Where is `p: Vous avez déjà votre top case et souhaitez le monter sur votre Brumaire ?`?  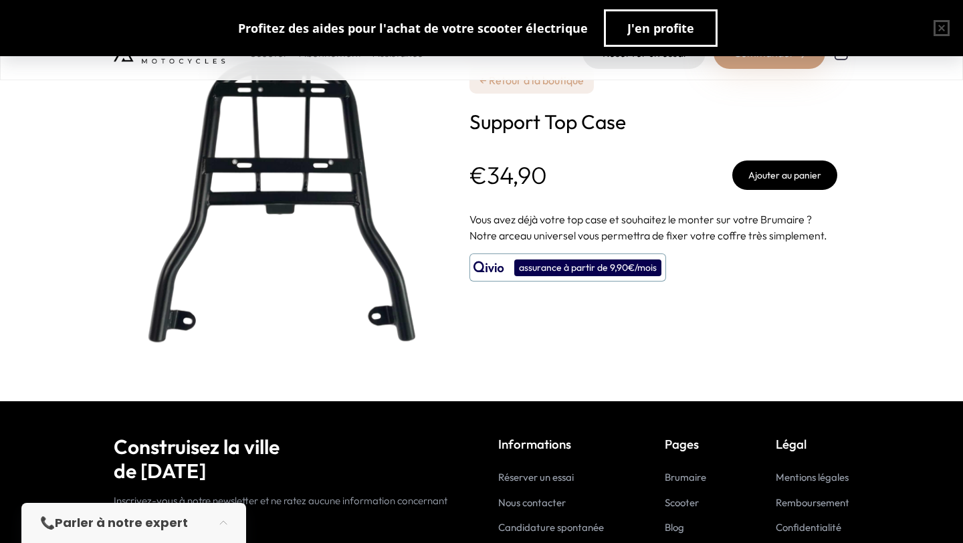 p: Vous avez déjà votre top case et souhaitez le monter sur votre Brumaire ? is located at coordinates (653, 219).